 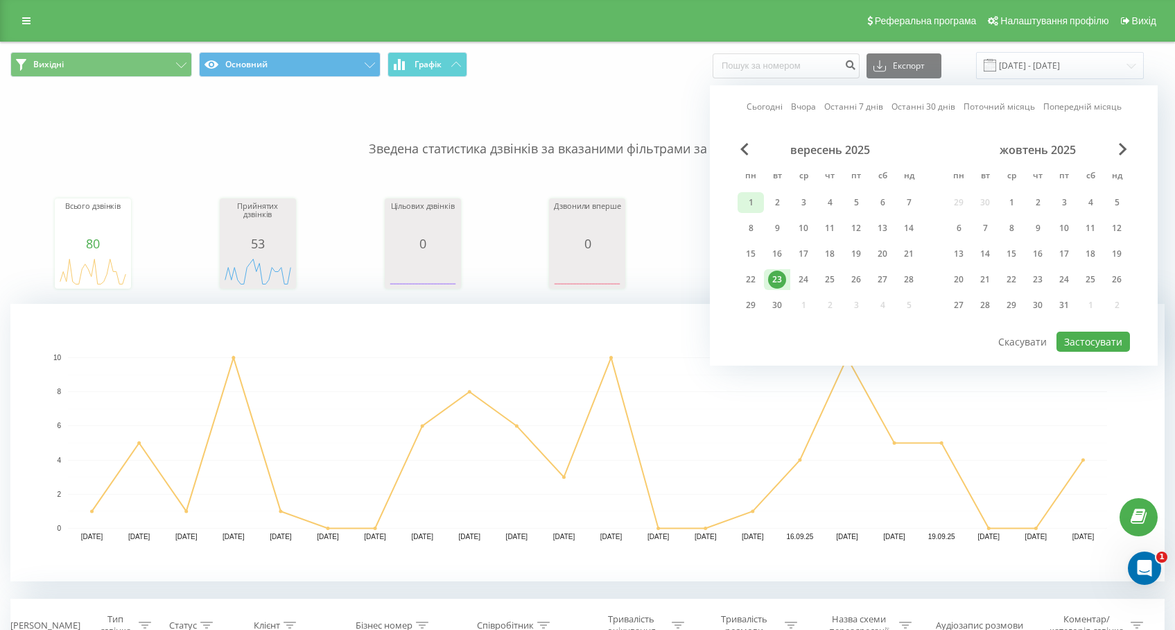 What do you see at coordinates (909, 228) in the screenshot?
I see `div: 14` at bounding box center [909, 228].